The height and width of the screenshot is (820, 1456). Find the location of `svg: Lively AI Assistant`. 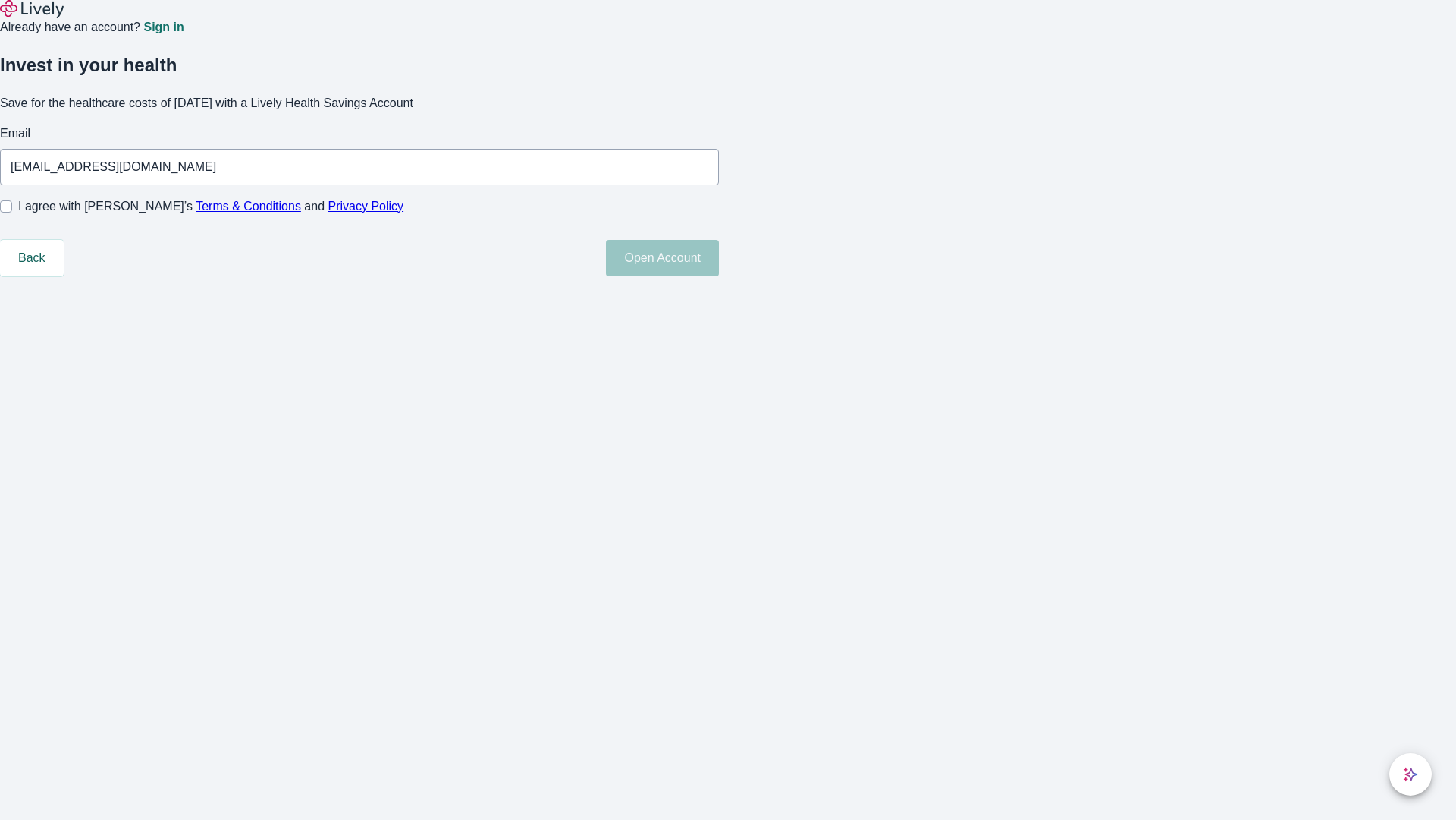

svg: Lively AI Assistant is located at coordinates (1411, 774).